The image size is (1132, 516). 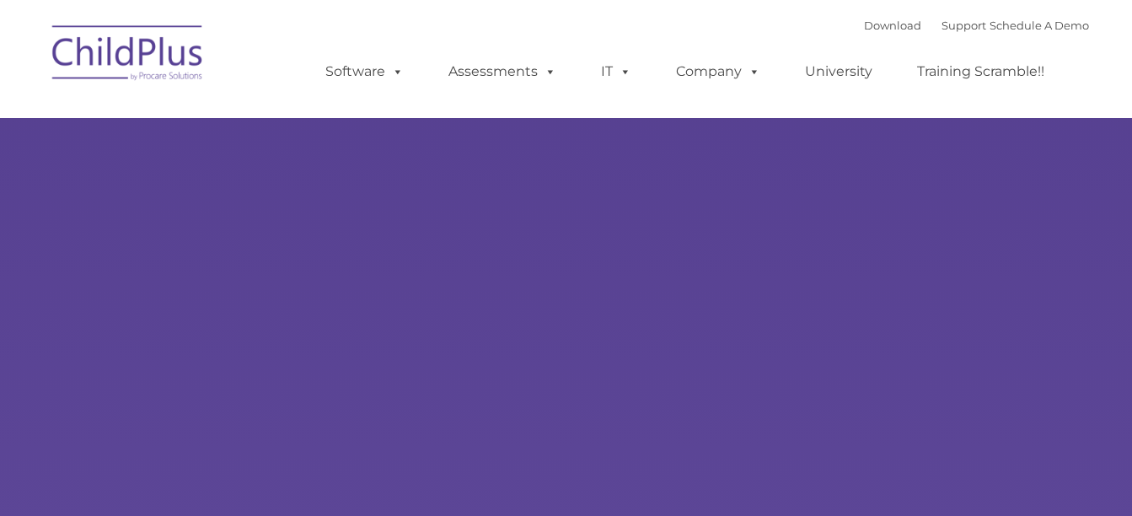 What do you see at coordinates (1039, 25) in the screenshot?
I see `a: Schedule A Demo` at bounding box center [1039, 25].